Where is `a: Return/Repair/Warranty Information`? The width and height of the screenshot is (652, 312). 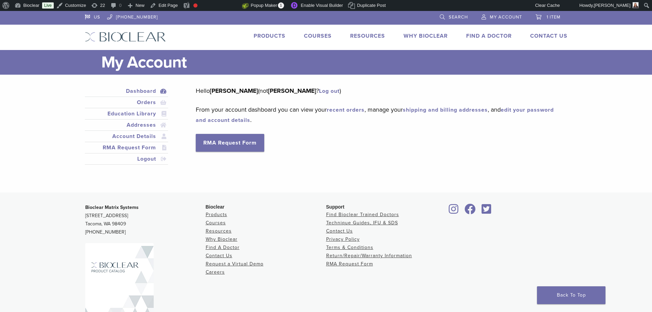
a: Return/Repair/Warranty Information is located at coordinates (369, 255).